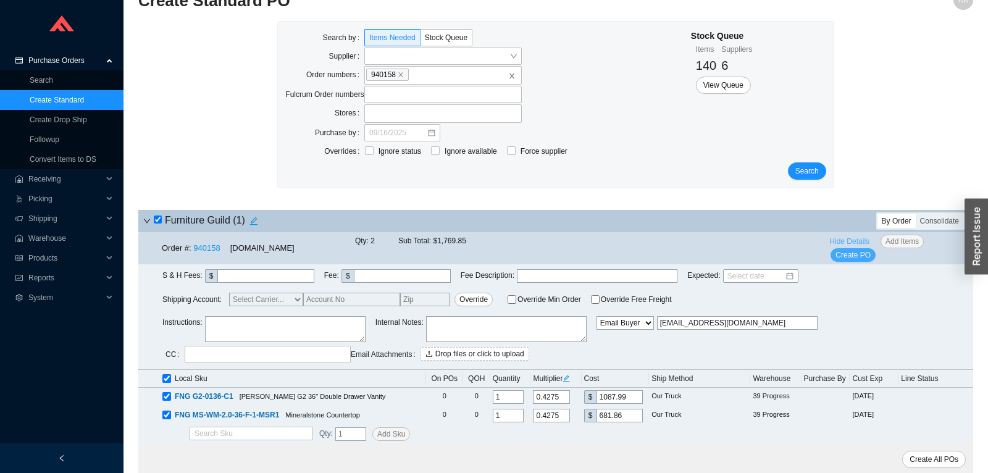 This screenshot has height=473, width=988. Describe the element at coordinates (471, 151) in the screenshot. I see `span: Ignore available` at that location.